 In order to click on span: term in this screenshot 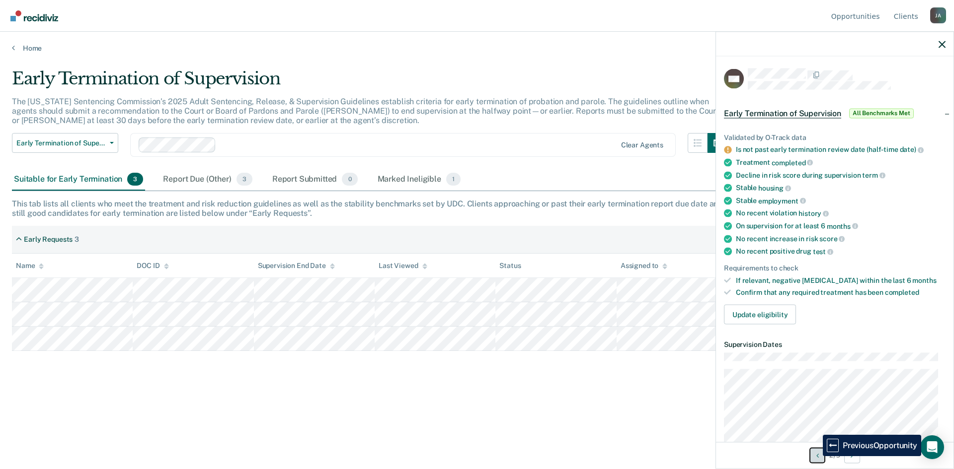, I will do `click(873, 175)`.